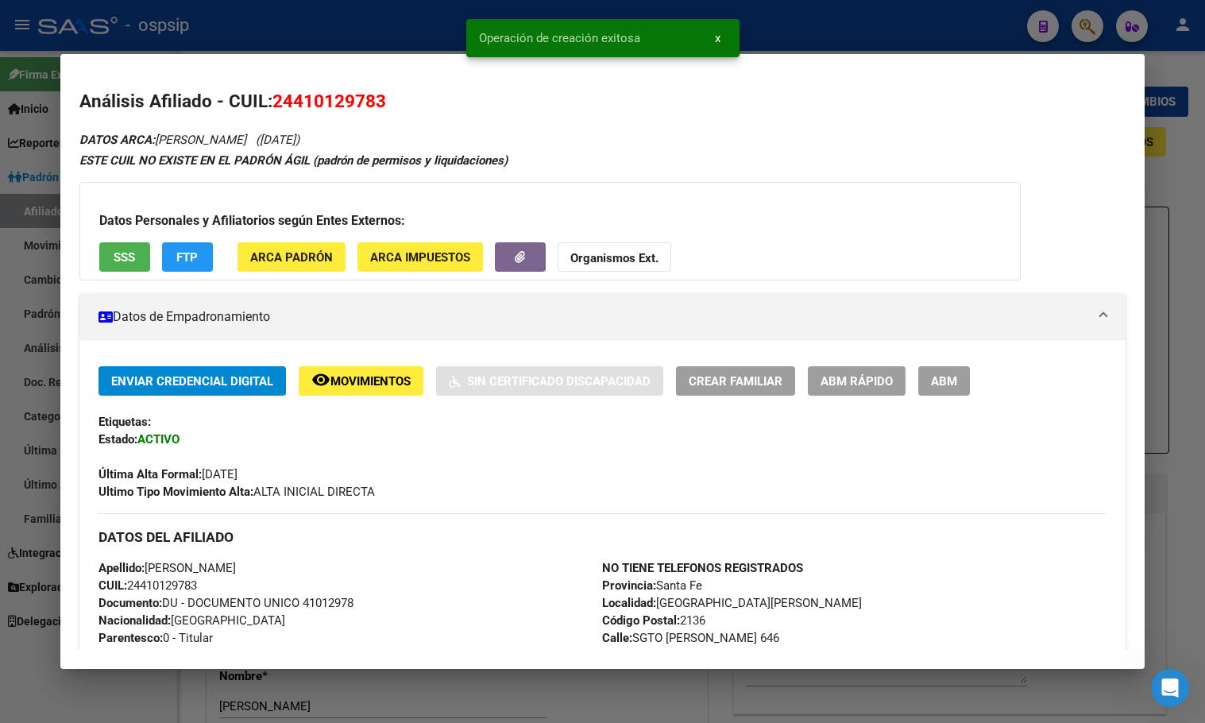 Image resolution: width=1205 pixels, height=723 pixels. I want to click on h2: Análisis Afiliado - CUIL:, so click(602, 102).